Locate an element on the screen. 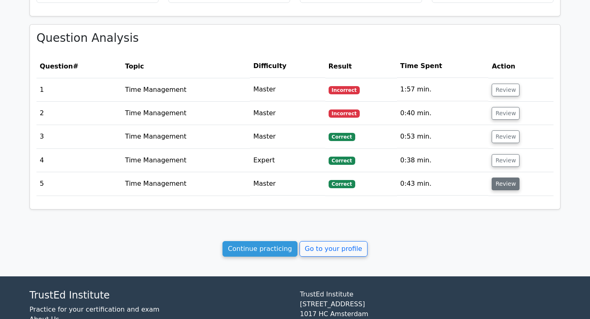  td: 0:38 min. is located at coordinates (443, 160).